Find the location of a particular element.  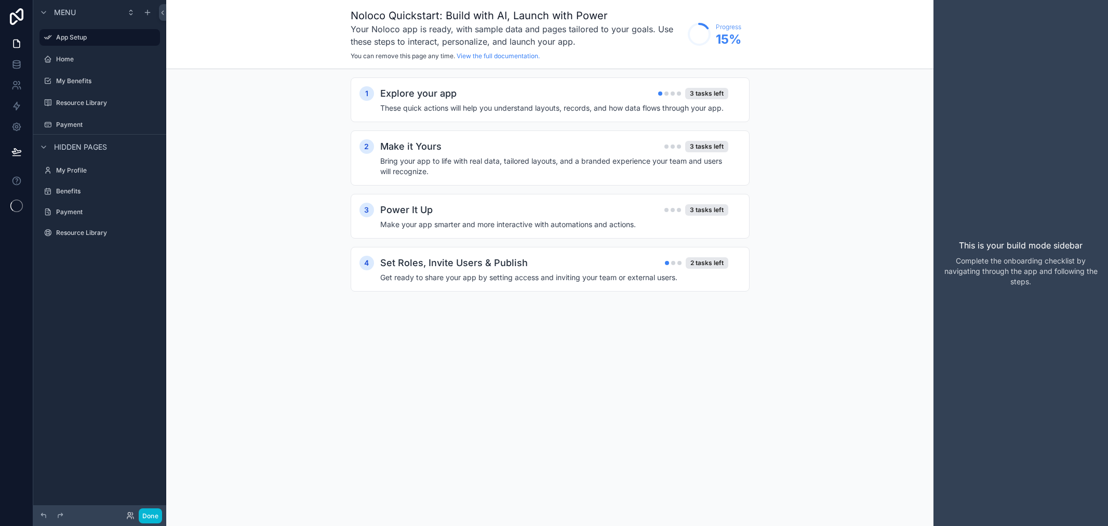

label: Home is located at coordinates (107, 59).